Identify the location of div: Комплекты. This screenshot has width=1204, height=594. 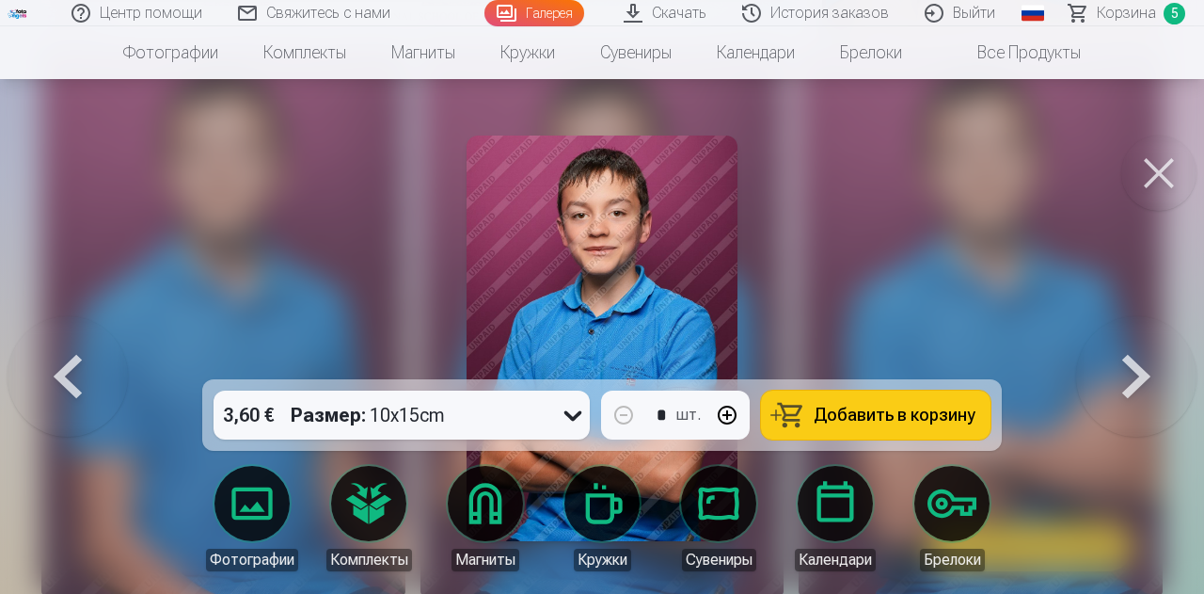
(369, 560).